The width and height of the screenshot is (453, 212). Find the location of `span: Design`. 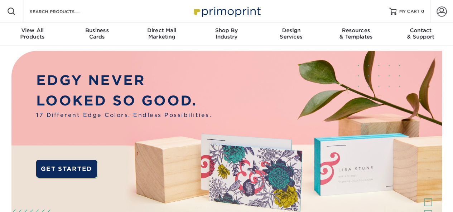

span: Design is located at coordinates (291, 30).